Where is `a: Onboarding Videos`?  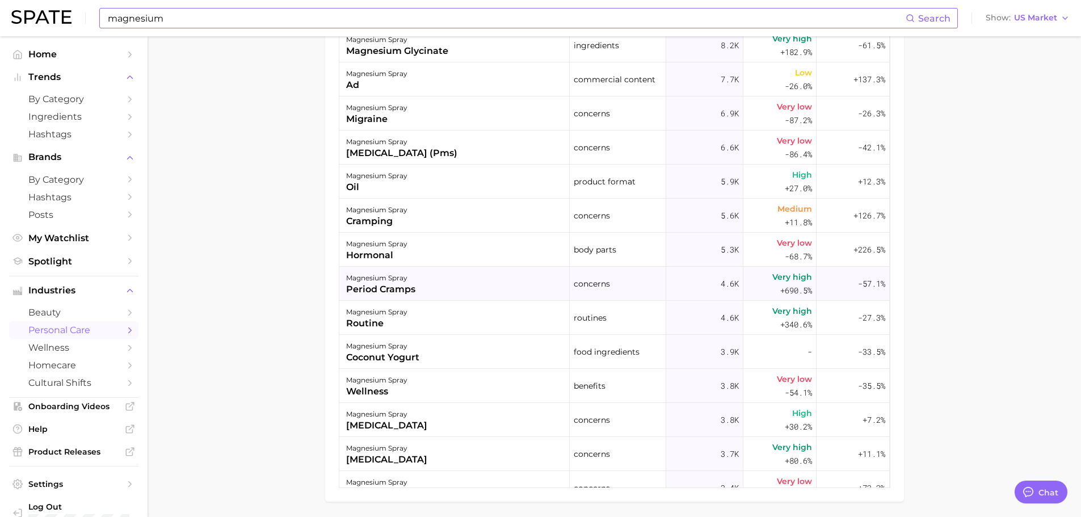 a: Onboarding Videos is located at coordinates (74, 406).